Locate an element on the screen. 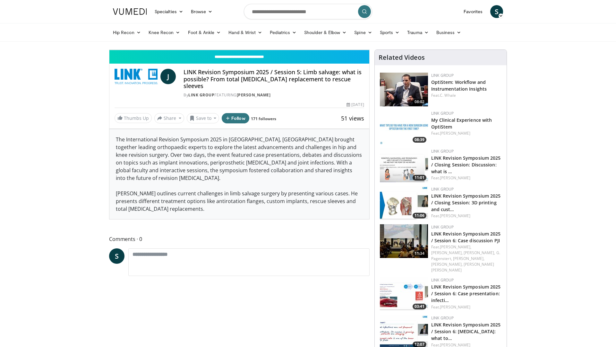 This screenshot has width=616, height=347. a: 03:41 is located at coordinates (404, 294).